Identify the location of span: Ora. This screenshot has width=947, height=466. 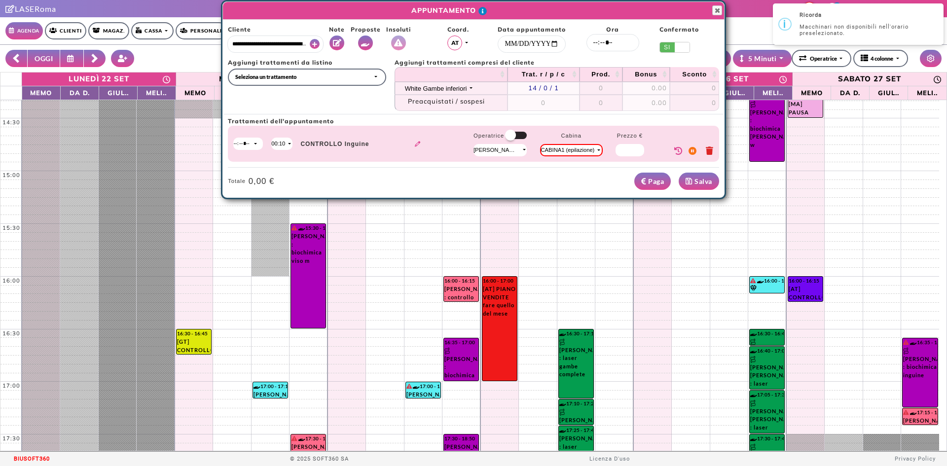
(613, 30).